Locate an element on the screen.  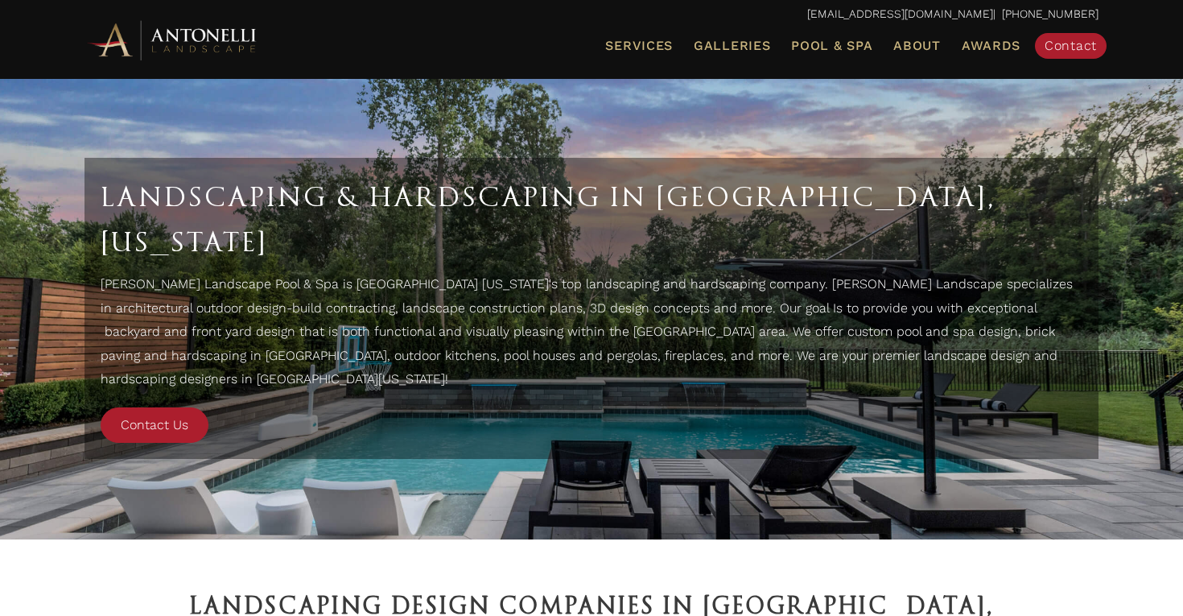
a: Services is located at coordinates (639, 46).